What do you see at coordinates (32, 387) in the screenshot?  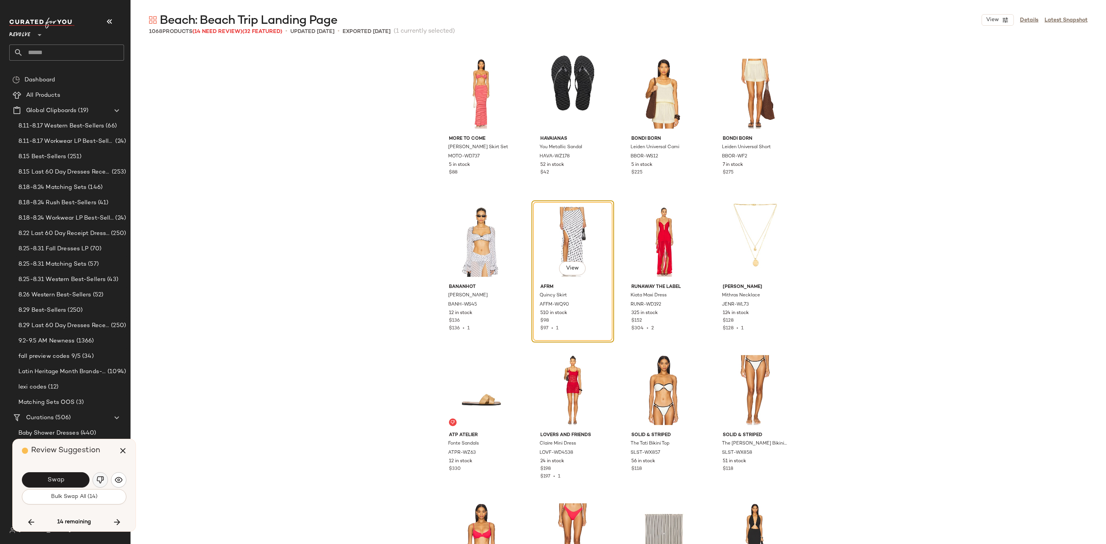 I see `span: lexi codes` at bounding box center [32, 387].